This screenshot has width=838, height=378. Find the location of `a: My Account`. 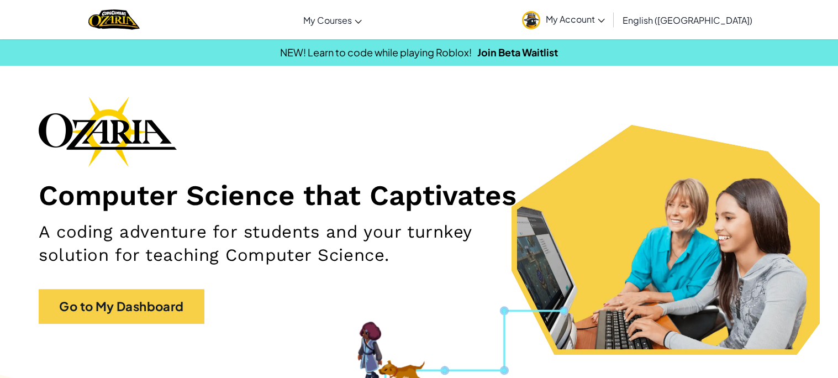

a: My Account is located at coordinates (563, 19).